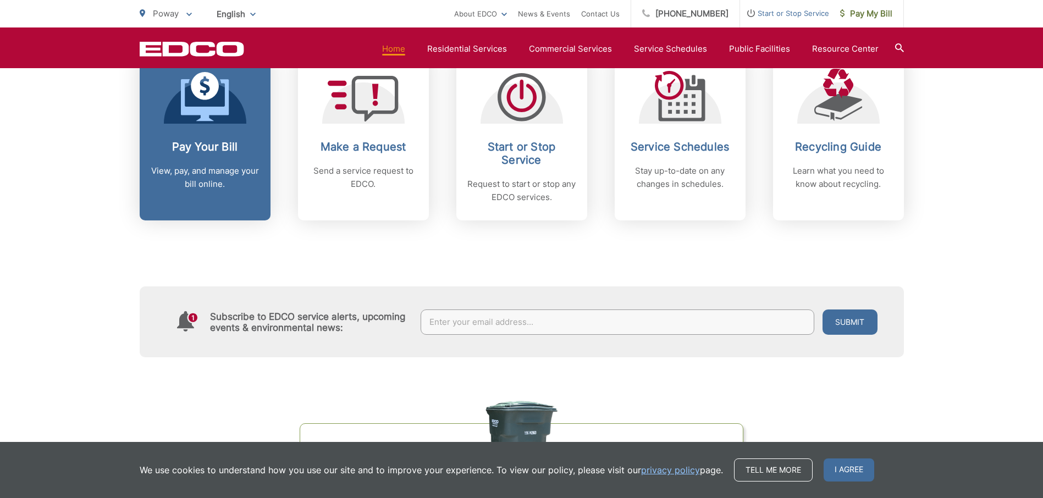 This screenshot has width=1043, height=498. I want to click on p: We use cookies to understand how you use our site and to improve your experience. To view our pol..., so click(431, 470).